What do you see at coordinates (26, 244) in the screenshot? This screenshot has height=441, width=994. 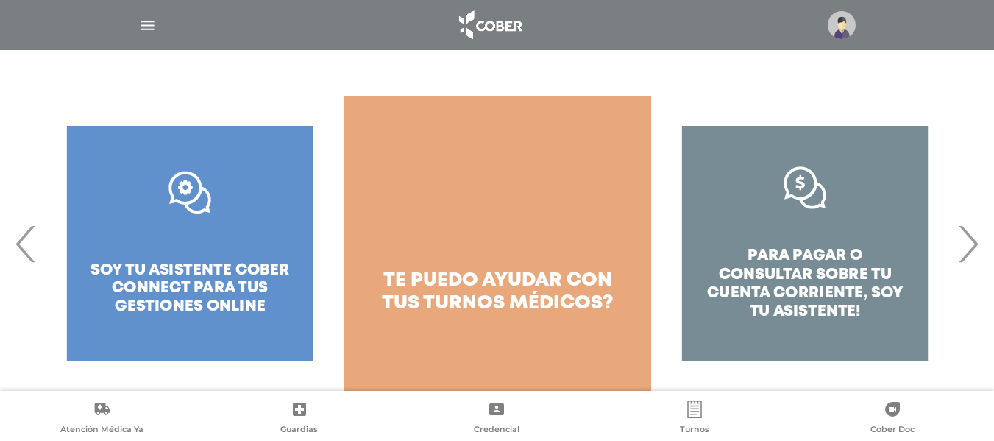 I see `span: Previous` at bounding box center [26, 244].